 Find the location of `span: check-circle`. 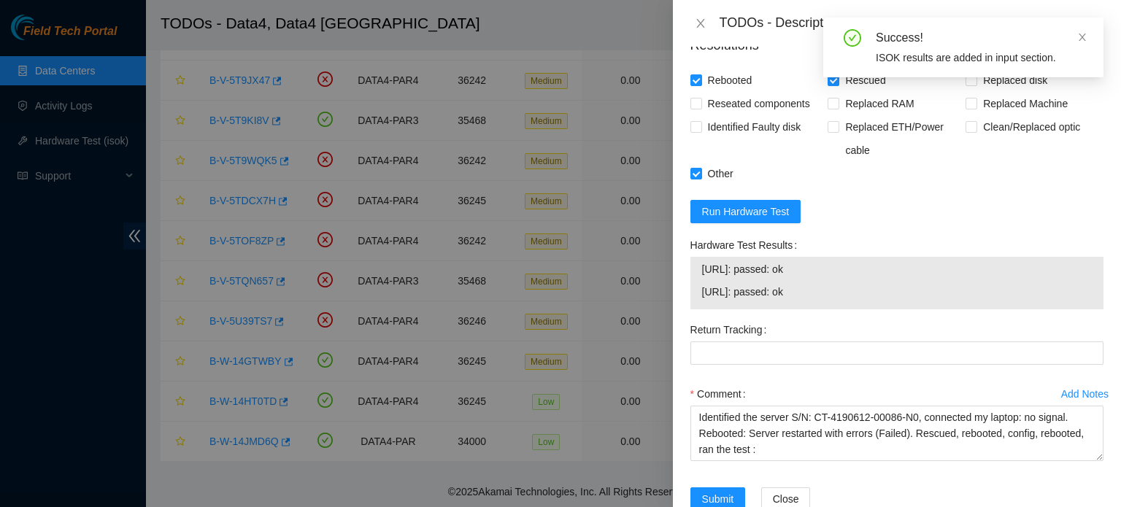

span: check-circle is located at coordinates (852, 38).